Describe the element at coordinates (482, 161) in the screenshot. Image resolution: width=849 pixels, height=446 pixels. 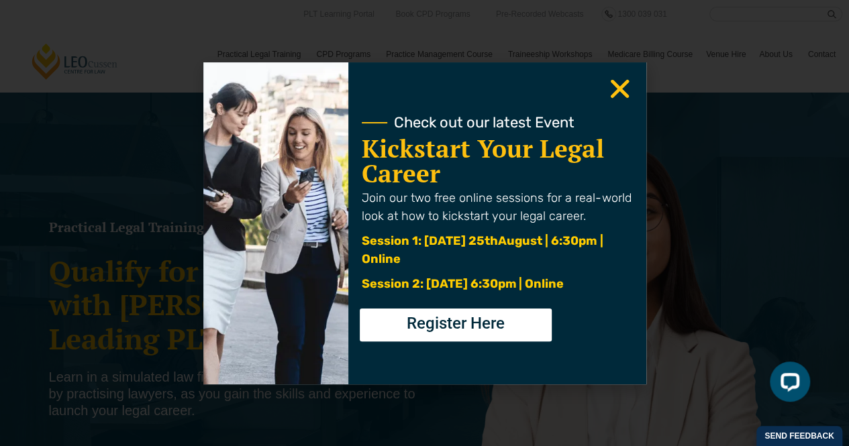
I see `a: Kickstart Your Legal Career` at that location.